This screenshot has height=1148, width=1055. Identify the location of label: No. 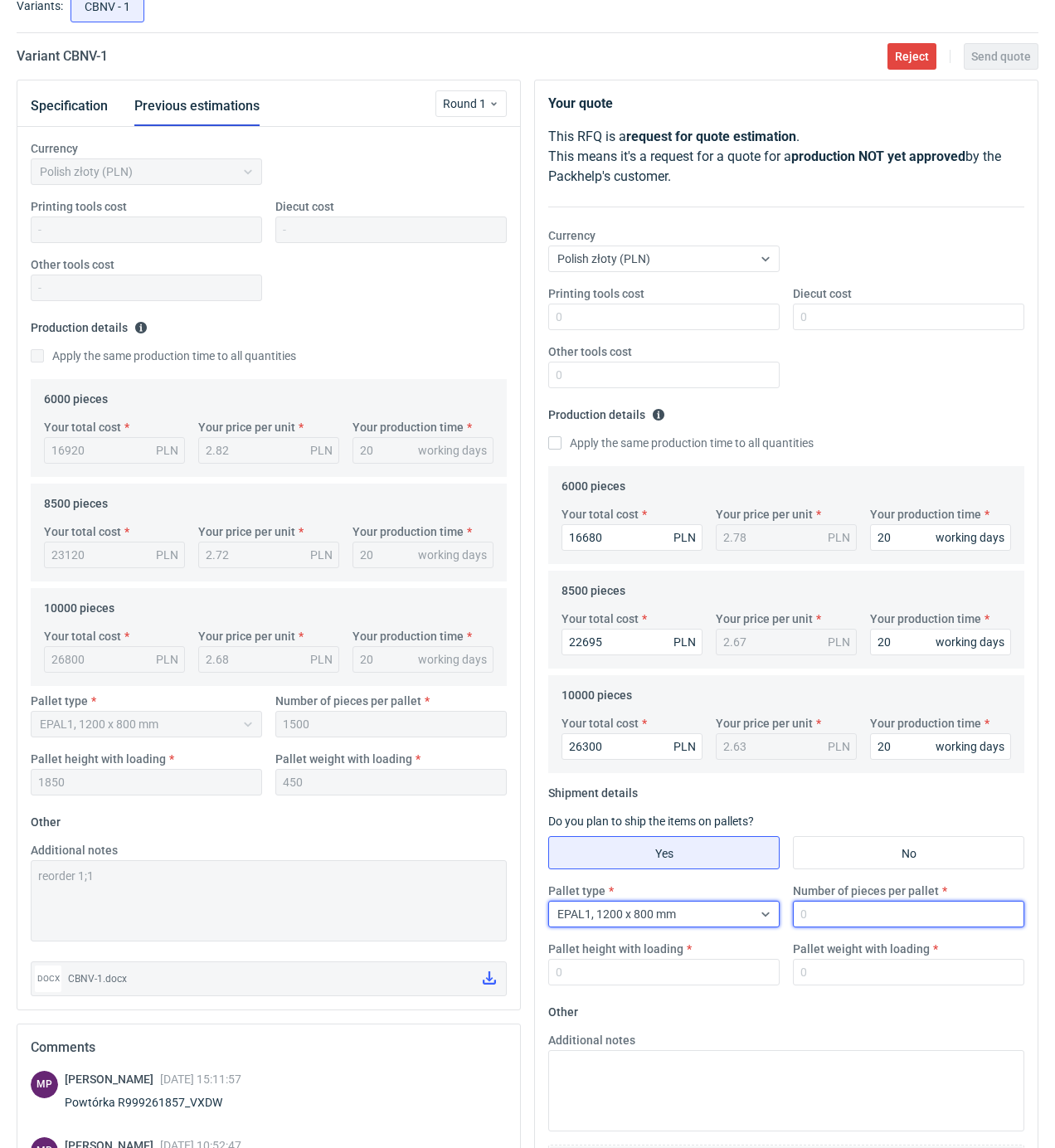
(909, 853).